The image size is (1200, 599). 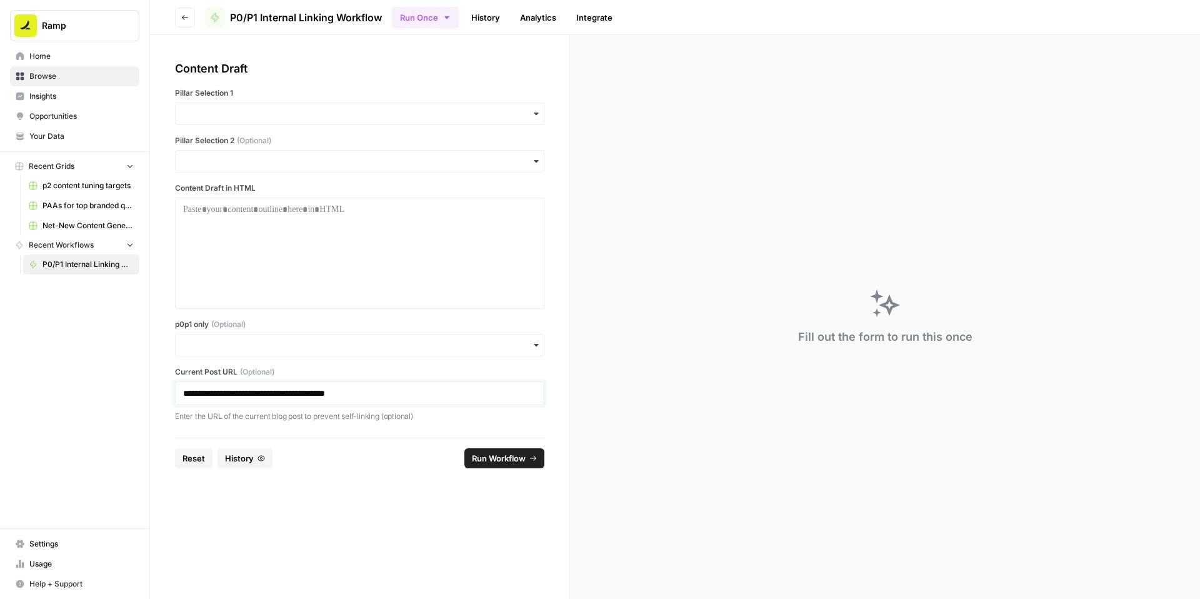 What do you see at coordinates (81, 96) in the screenshot?
I see `span: Insights` at bounding box center [81, 96].